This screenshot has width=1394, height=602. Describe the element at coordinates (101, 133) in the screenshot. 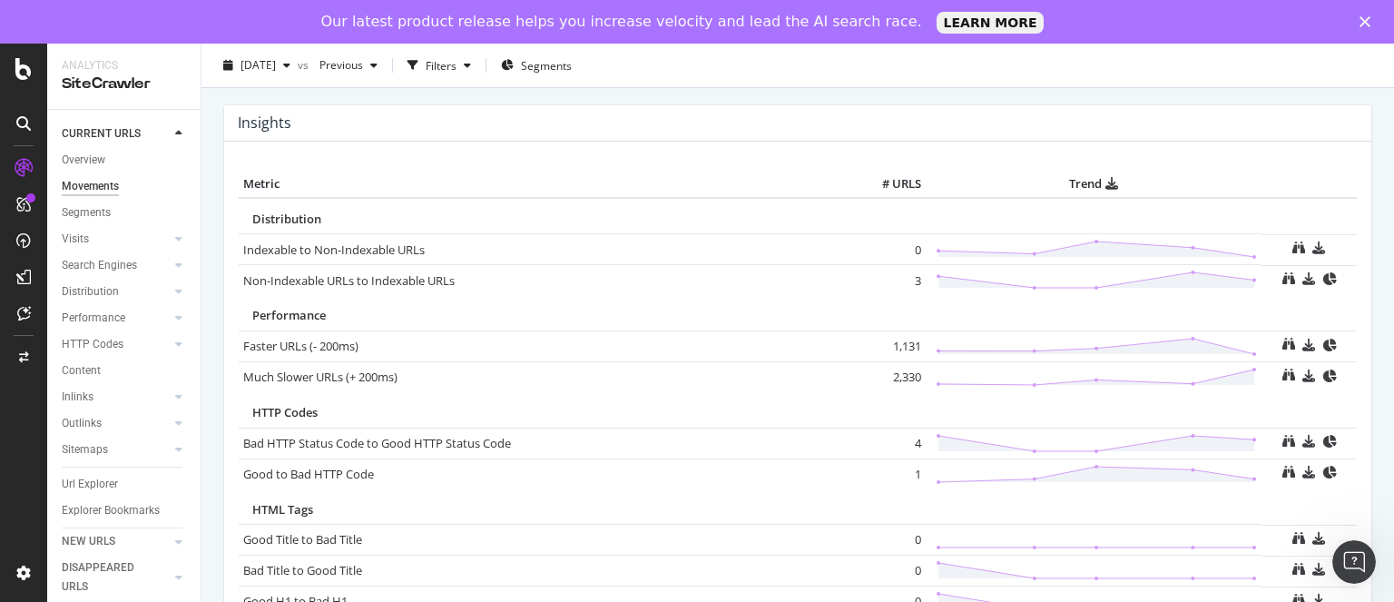

I see `div: CURRENT URLS` at that location.